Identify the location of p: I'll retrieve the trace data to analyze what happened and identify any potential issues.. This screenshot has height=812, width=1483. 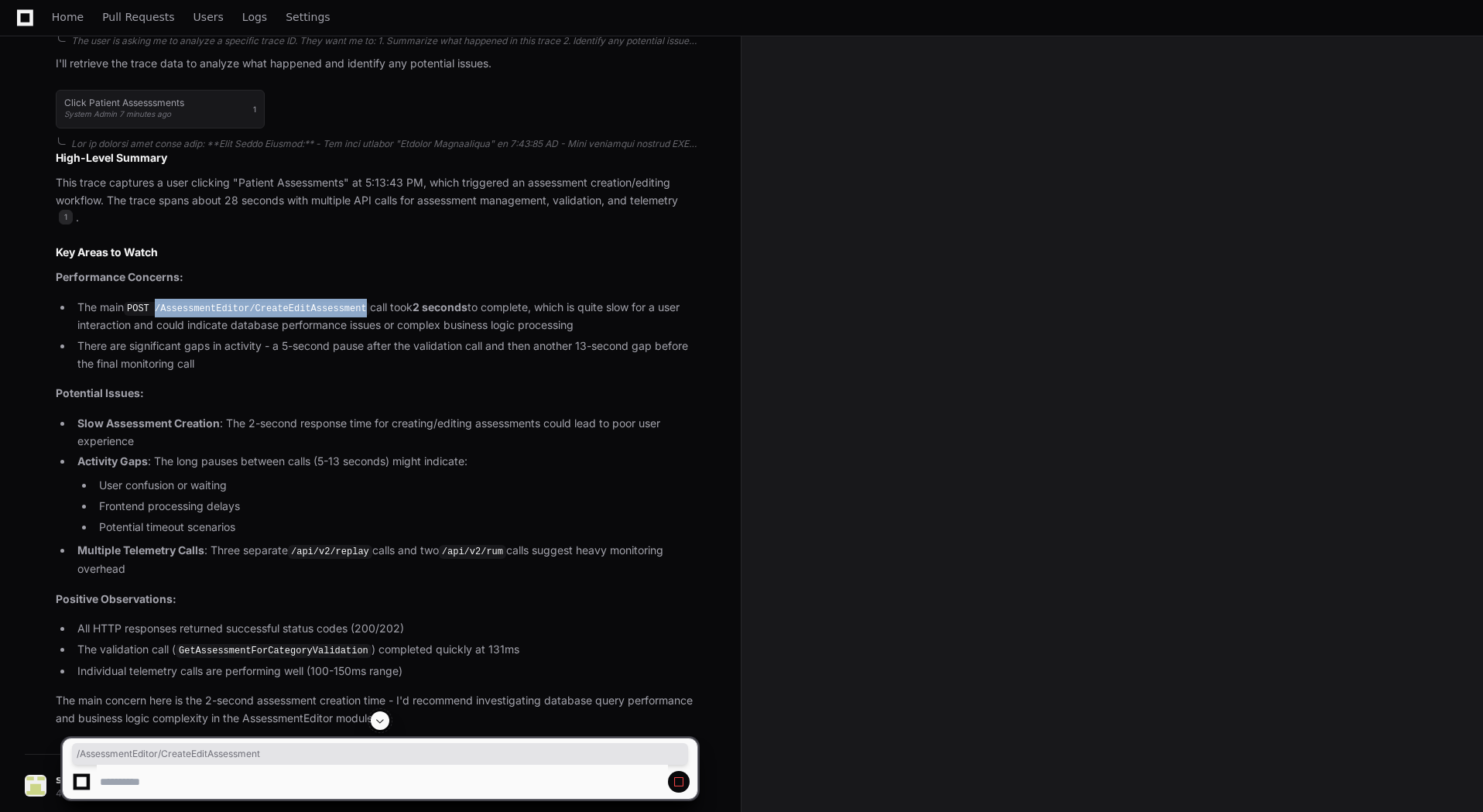
(377, 63).